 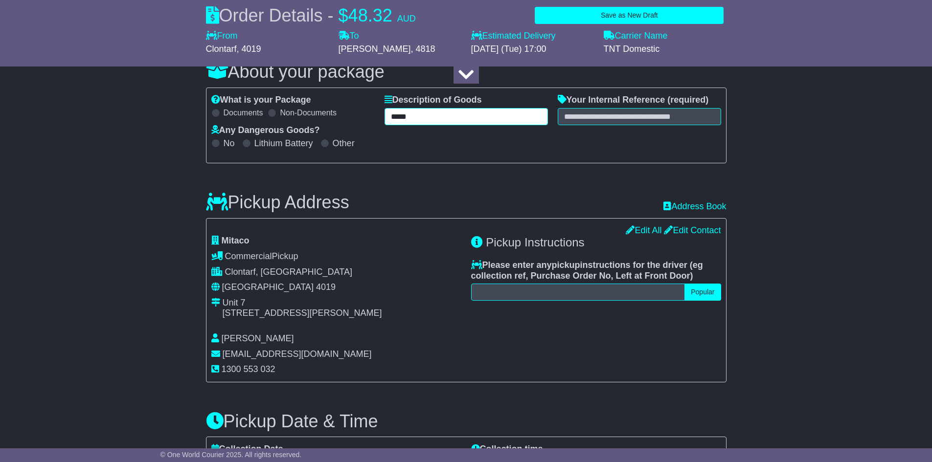 What do you see at coordinates (221, 49) in the screenshot?
I see `span: Clontarf` at bounding box center [221, 49].